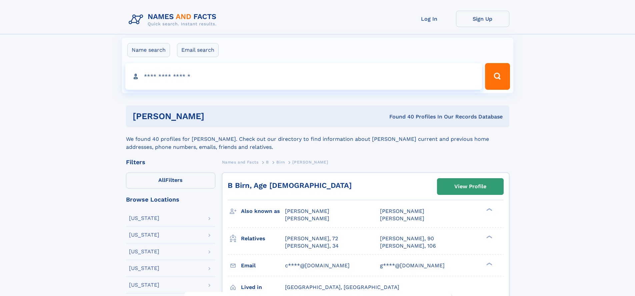 The width and height of the screenshot is (635, 296). I want to click on h3: Email, so click(263, 265).